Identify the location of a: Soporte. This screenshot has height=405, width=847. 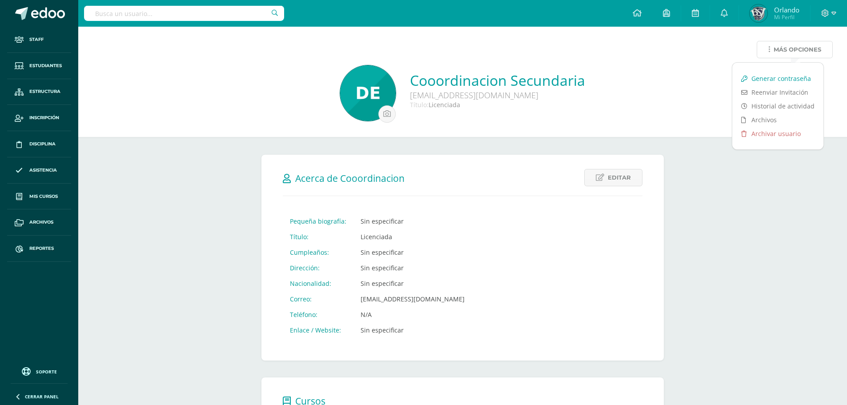
(39, 371).